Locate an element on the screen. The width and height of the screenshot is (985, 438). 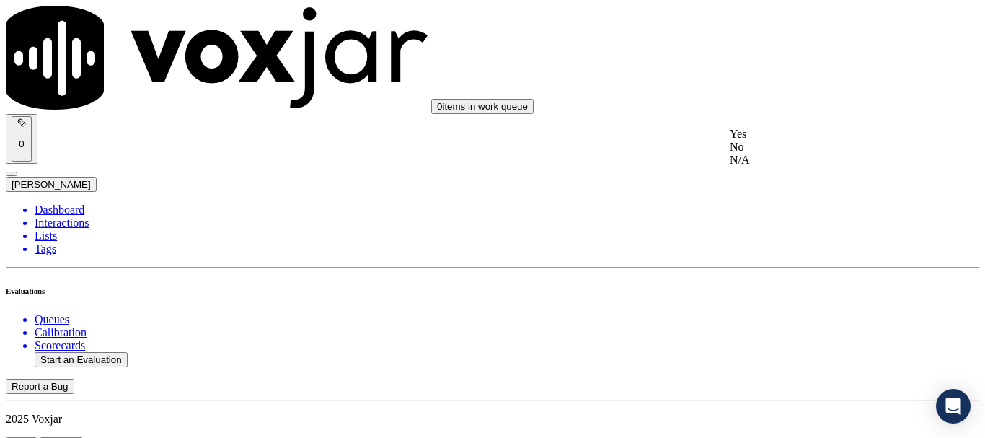
img: voxjar logo is located at coordinates (217, 58).